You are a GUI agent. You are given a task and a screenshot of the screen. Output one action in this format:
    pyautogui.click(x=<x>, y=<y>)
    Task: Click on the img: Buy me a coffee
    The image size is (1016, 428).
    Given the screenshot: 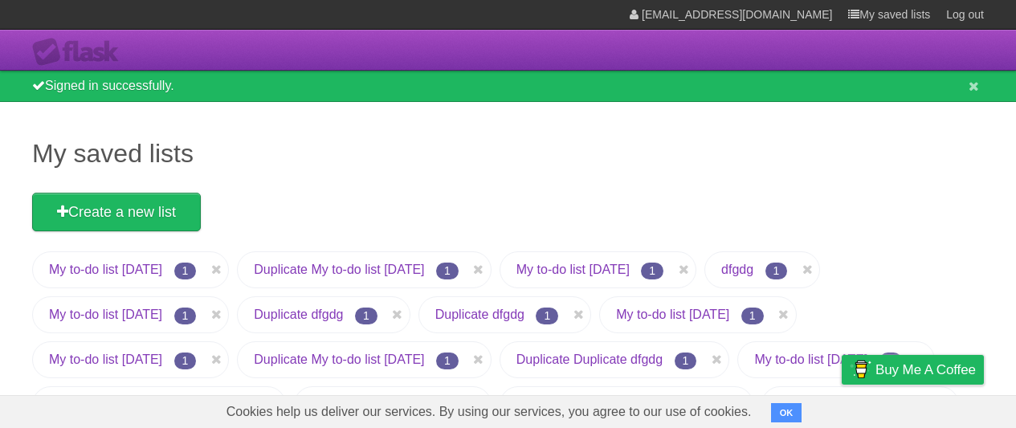 What is the action you would take?
    pyautogui.click(x=860, y=370)
    